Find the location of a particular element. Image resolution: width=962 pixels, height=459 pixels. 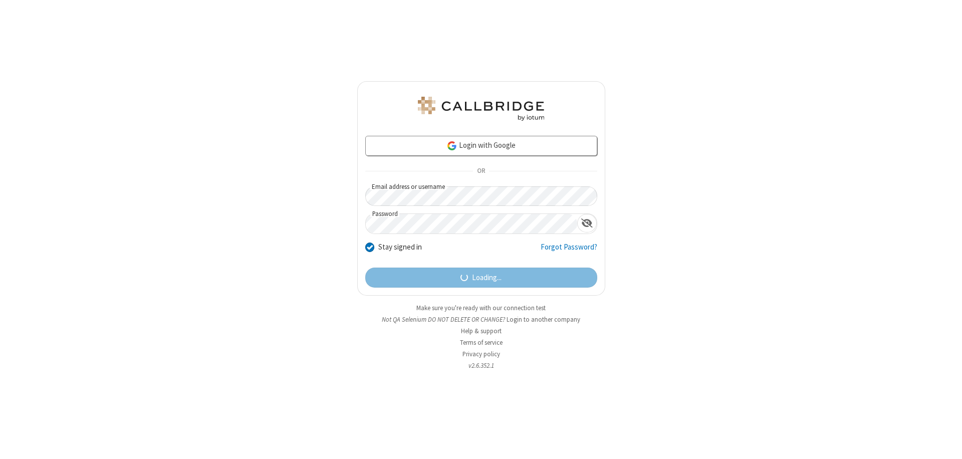

div: Show password is located at coordinates (587, 223).